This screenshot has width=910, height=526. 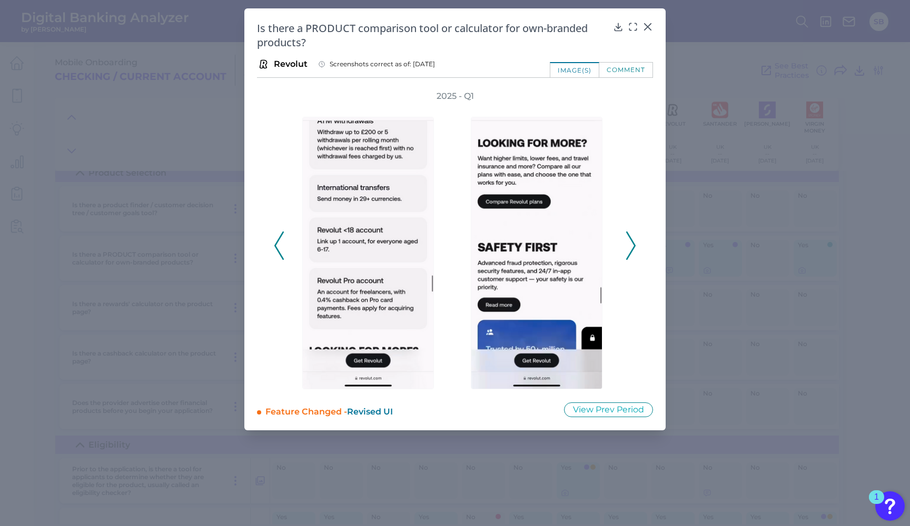 I want to click on span: Revolut, so click(x=291, y=64).